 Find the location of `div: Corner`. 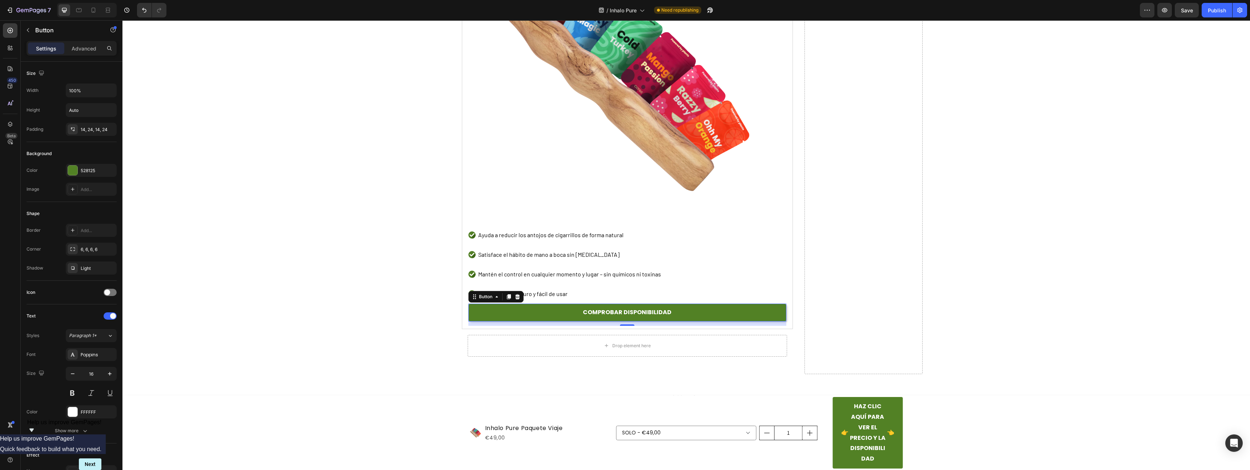

div: Corner is located at coordinates (34, 249).